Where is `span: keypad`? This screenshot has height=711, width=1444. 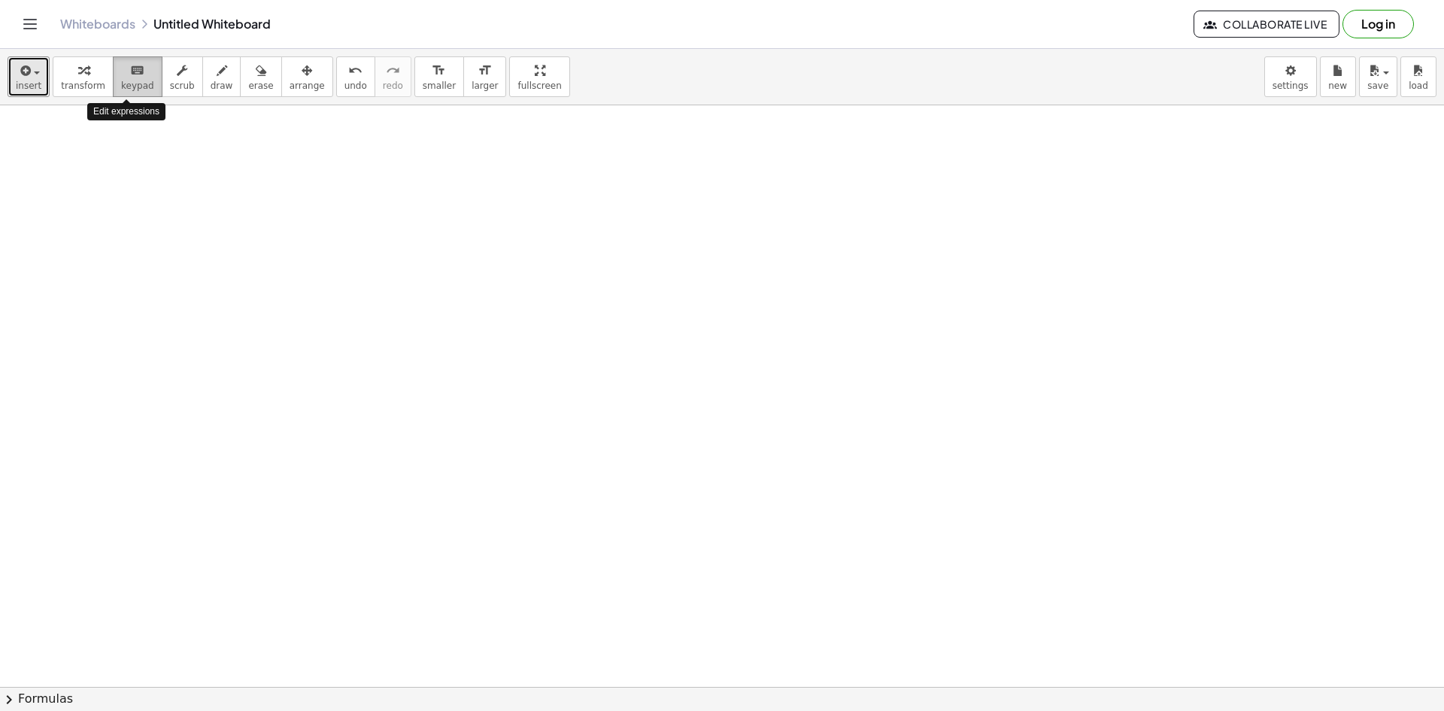 span: keypad is located at coordinates (138, 86).